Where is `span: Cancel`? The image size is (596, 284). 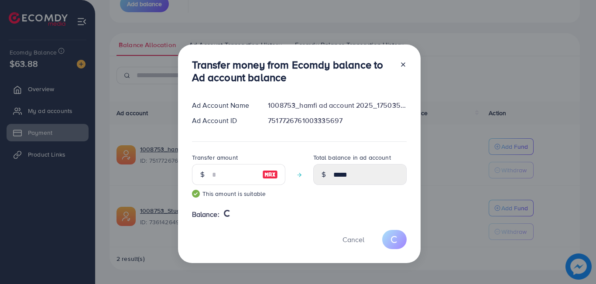 span: Cancel is located at coordinates (353, 239).